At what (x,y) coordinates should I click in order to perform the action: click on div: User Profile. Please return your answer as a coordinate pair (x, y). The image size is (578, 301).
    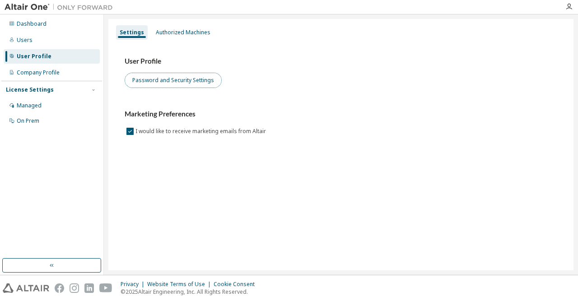
    Looking at the image, I should click on (34, 56).